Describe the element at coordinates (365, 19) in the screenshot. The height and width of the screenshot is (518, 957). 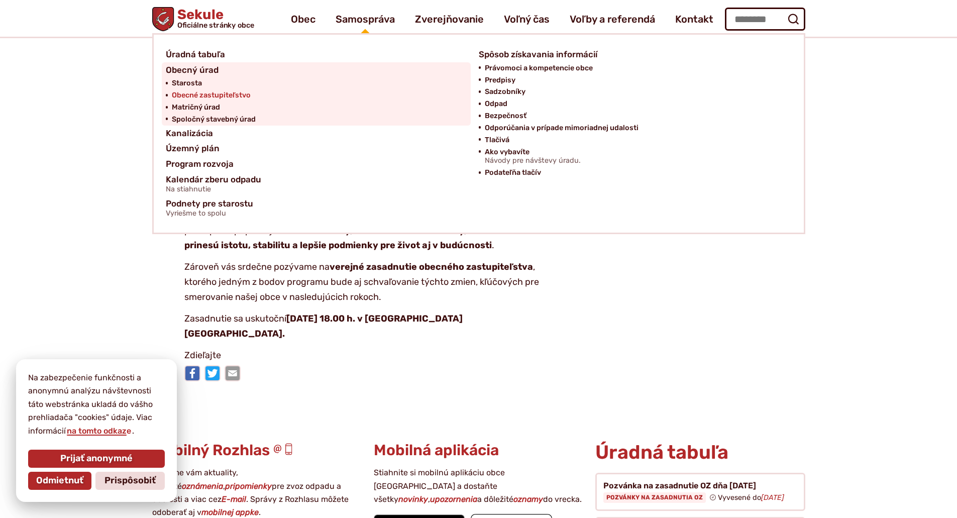
I see `a: Samospráva` at that location.